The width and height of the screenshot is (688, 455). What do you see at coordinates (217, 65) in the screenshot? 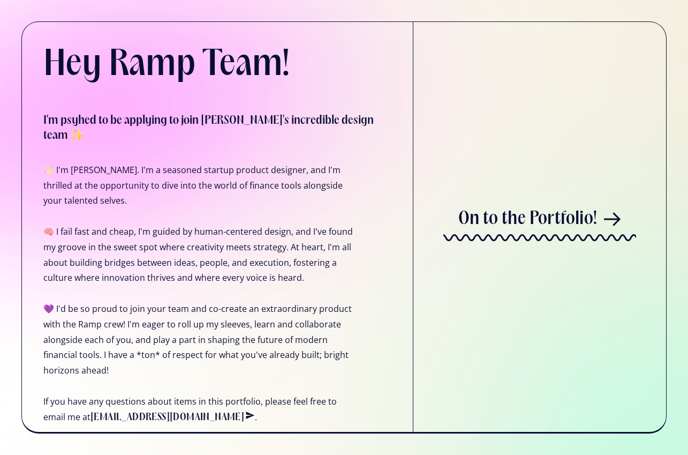
I see `h1: Hey Ramp Team!` at bounding box center [217, 65].